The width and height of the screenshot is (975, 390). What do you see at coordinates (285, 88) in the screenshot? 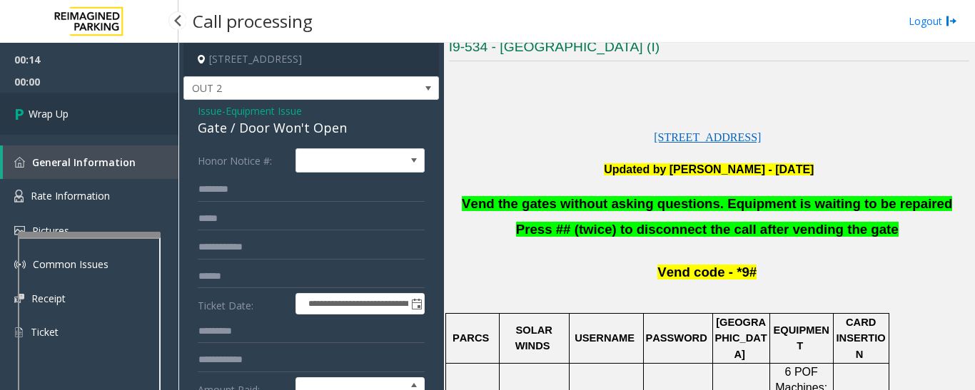
I see `span: OUT 2` at bounding box center [285, 88].